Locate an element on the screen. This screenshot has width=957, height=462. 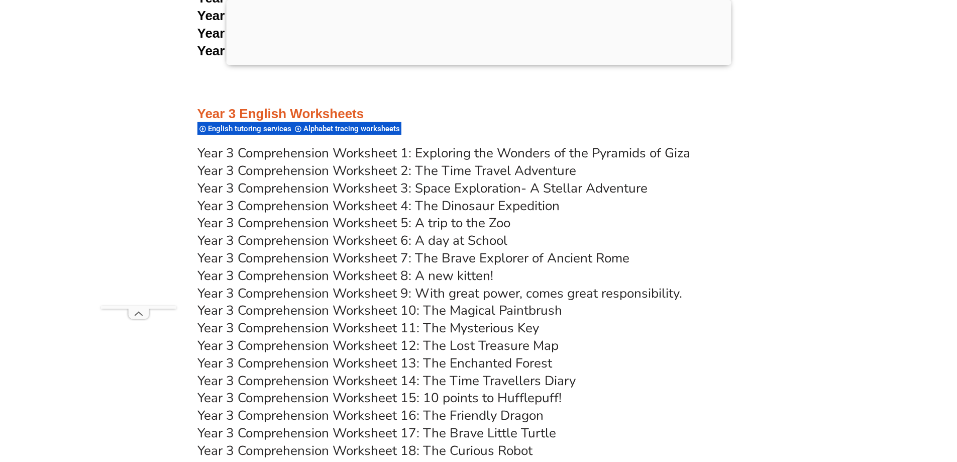
div: Chat Widget is located at coordinates (873, 405).